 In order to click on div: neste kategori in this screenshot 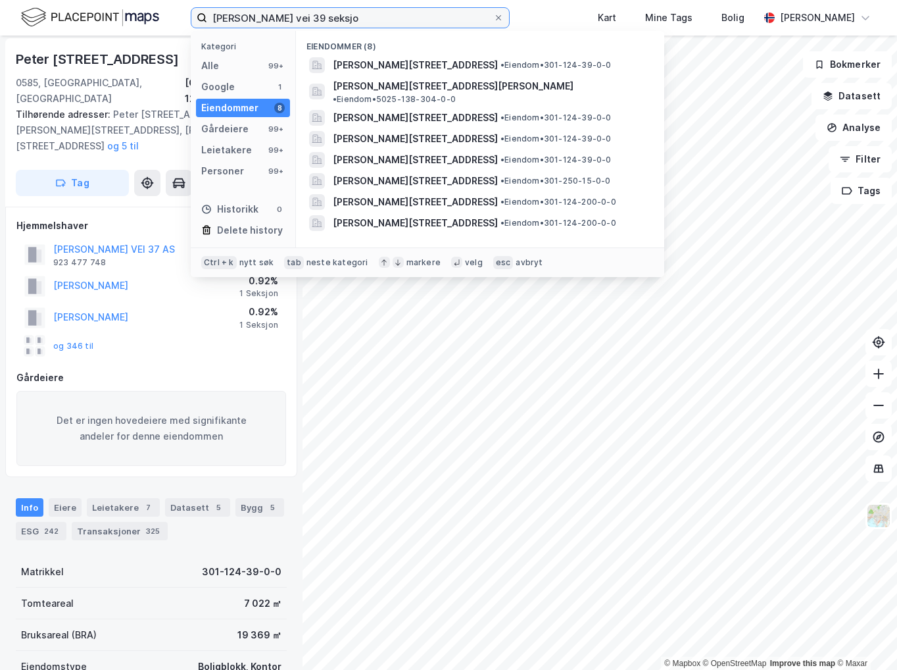, I will do `click(337, 262)`.